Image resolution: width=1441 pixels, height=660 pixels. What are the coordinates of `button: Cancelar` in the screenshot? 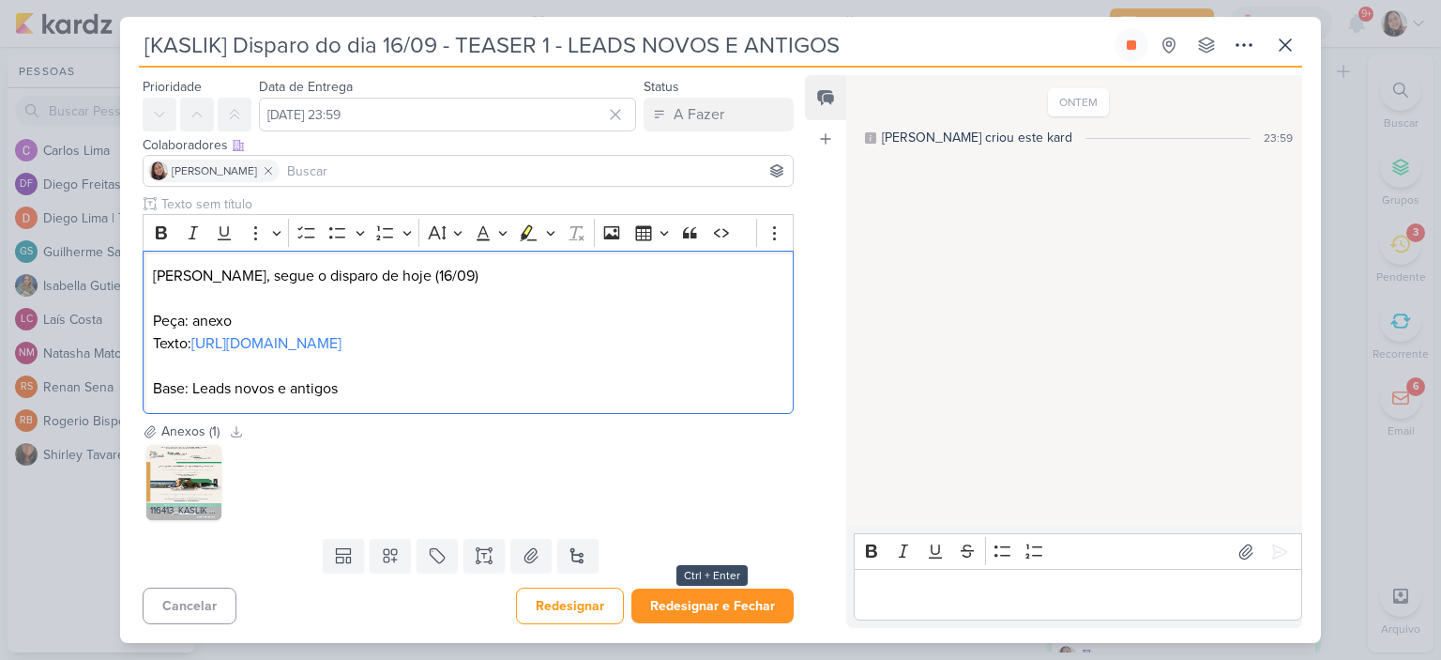 It's located at (190, 605).